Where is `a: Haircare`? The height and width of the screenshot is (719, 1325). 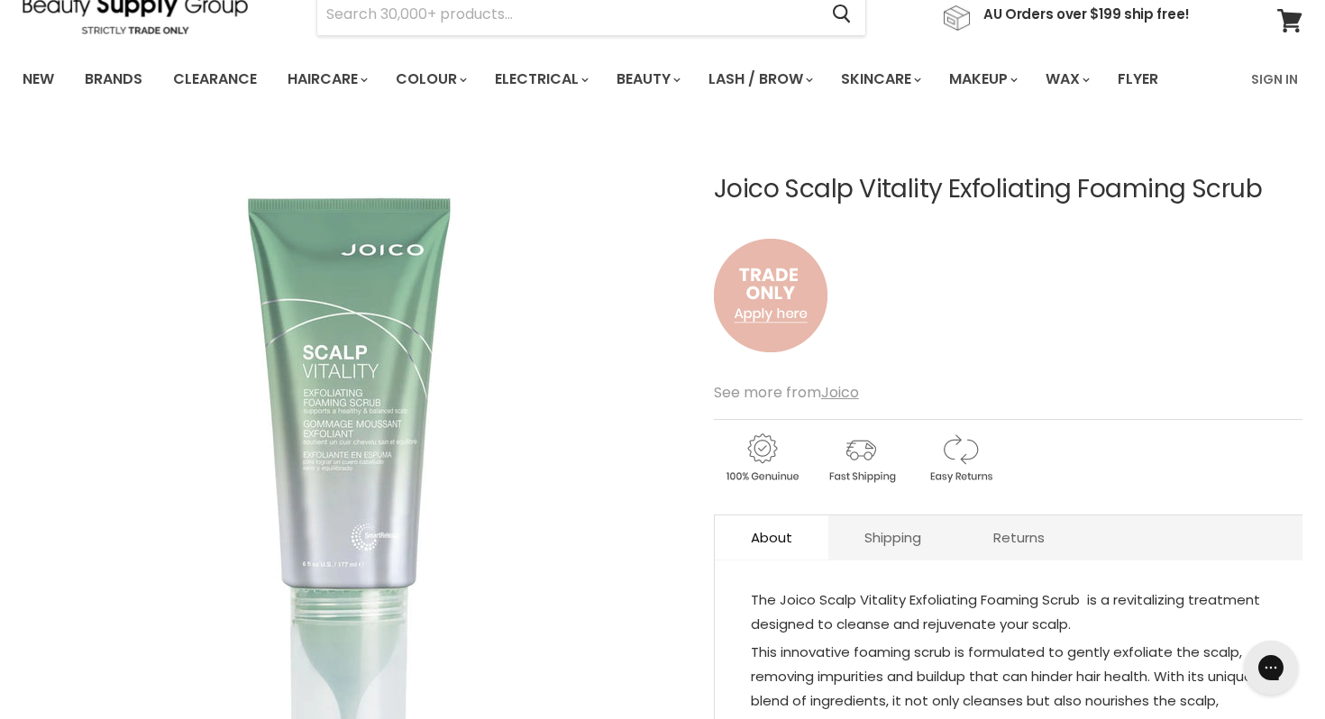 a: Haircare is located at coordinates (326, 79).